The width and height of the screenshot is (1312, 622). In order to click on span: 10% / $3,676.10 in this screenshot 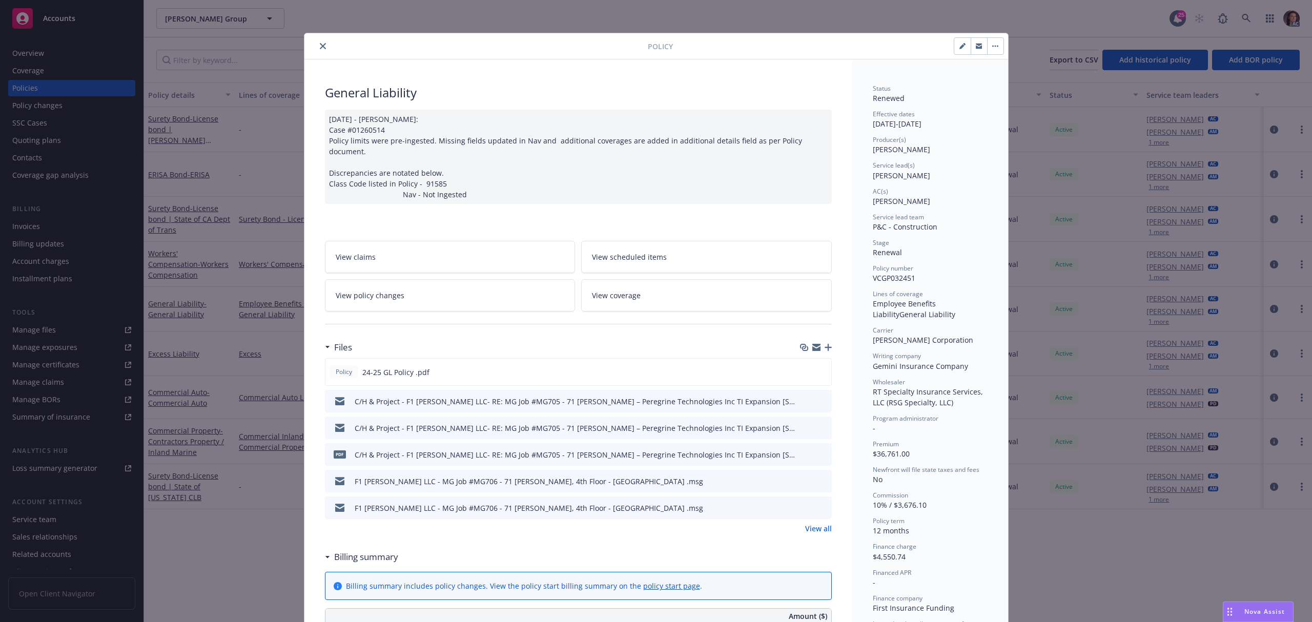, I will do `click(899, 505)`.